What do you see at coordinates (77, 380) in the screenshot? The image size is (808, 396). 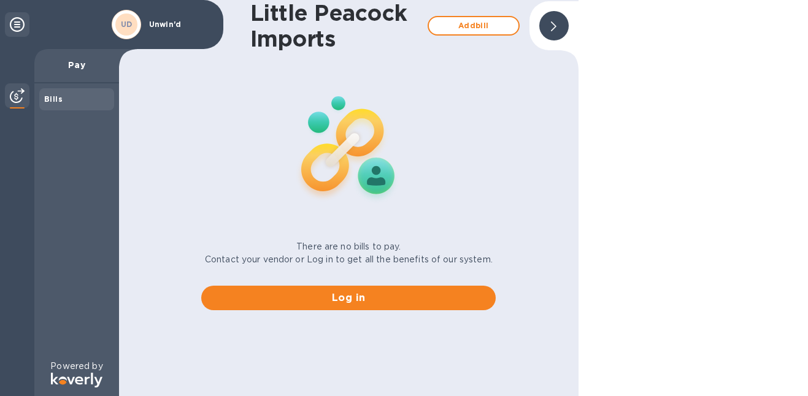 I see `img: Logo` at bounding box center [77, 380].